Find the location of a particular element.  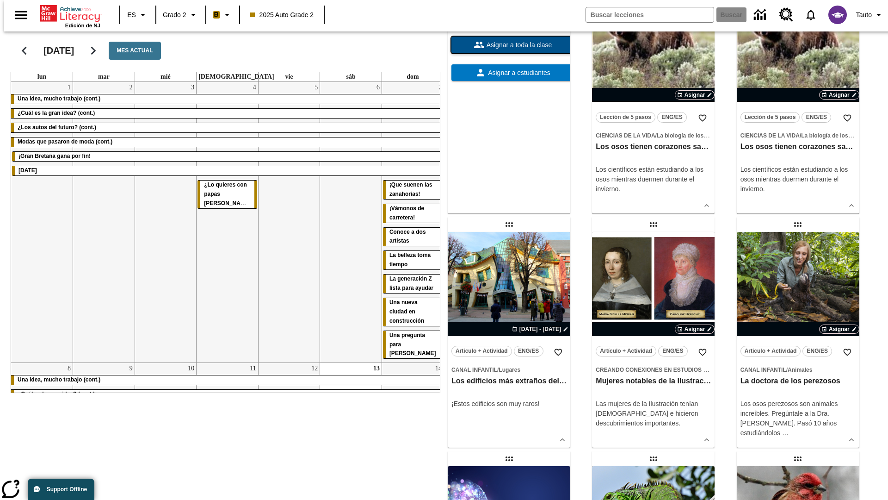

h3: Los osos tienen corazones sanos, pero ¿por qué? is located at coordinates (653, 147).